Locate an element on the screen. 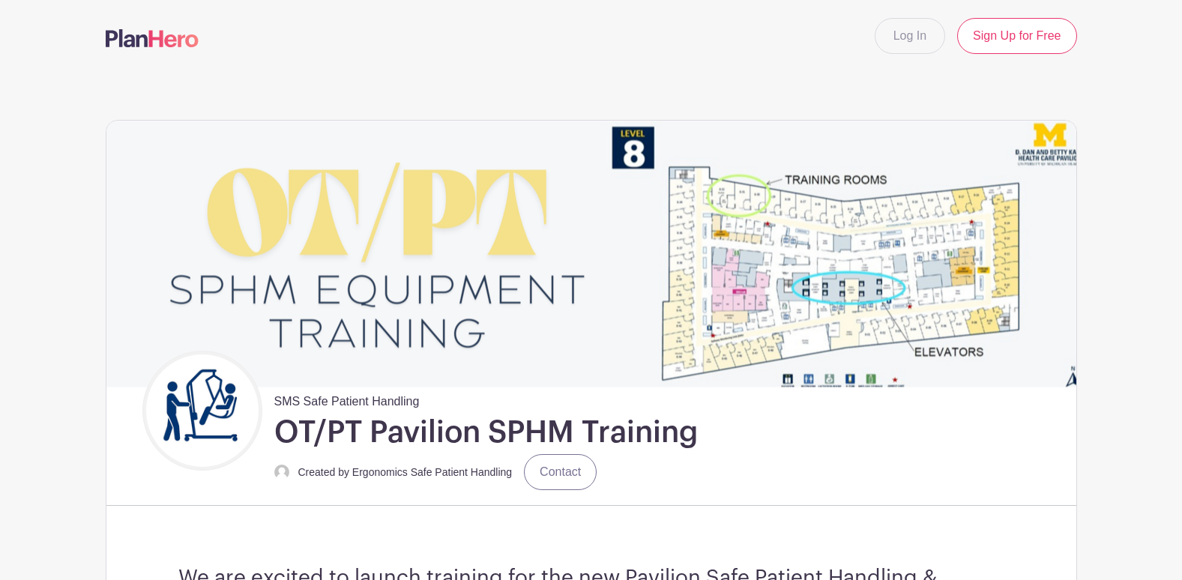  img: Untitled%20design.png is located at coordinates (202, 411).